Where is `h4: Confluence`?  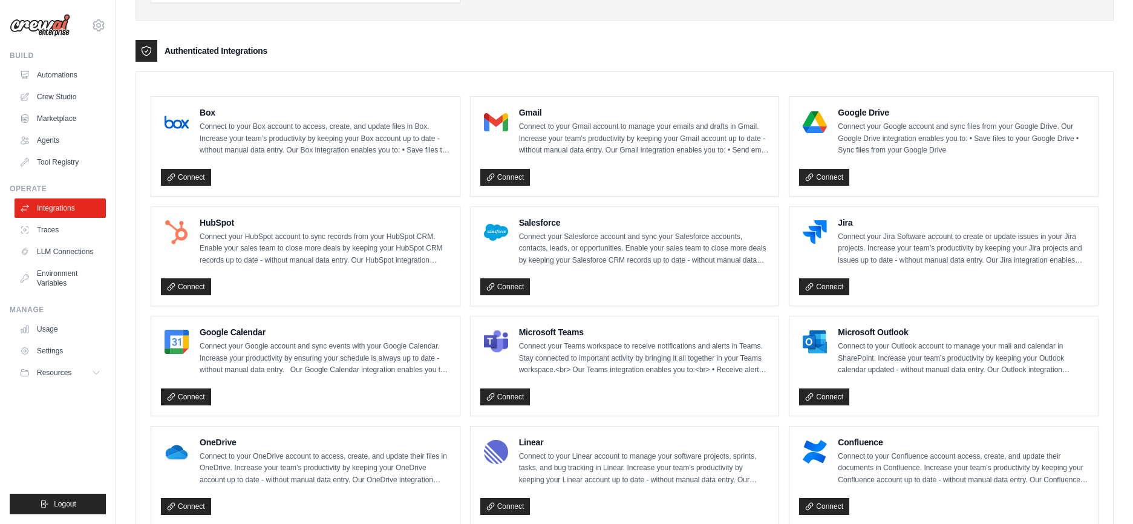
h4: Confluence is located at coordinates (963, 442).